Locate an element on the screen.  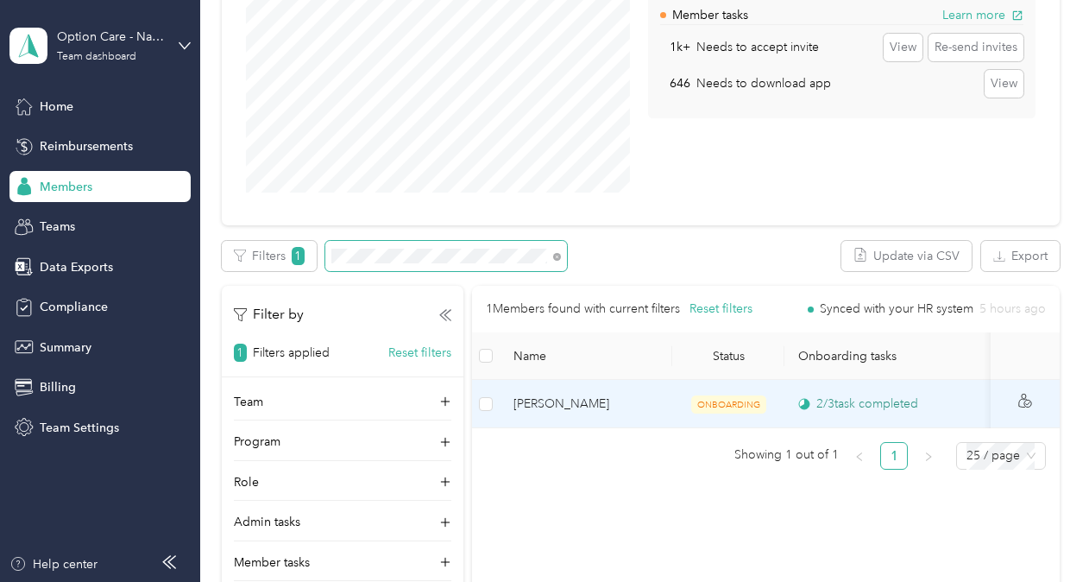
span: Home is located at coordinates (56, 106).